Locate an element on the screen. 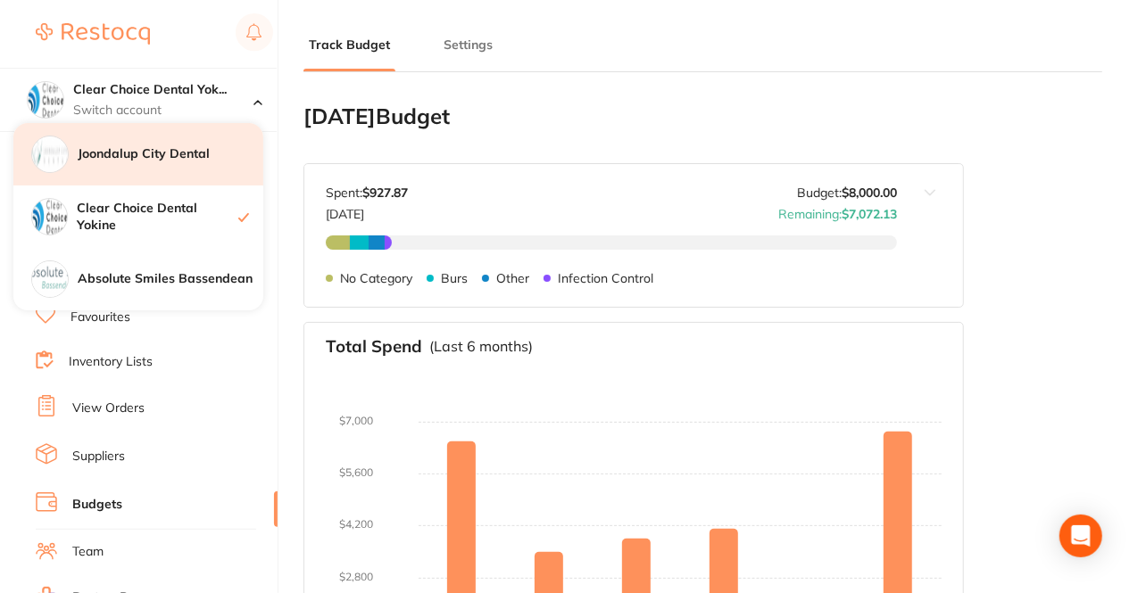 The width and height of the screenshot is (1138, 593). p: Other is located at coordinates (512, 278).